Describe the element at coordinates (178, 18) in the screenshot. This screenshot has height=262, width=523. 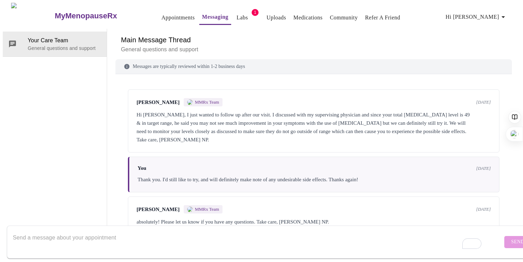
I see `a: Appointments` at that location.